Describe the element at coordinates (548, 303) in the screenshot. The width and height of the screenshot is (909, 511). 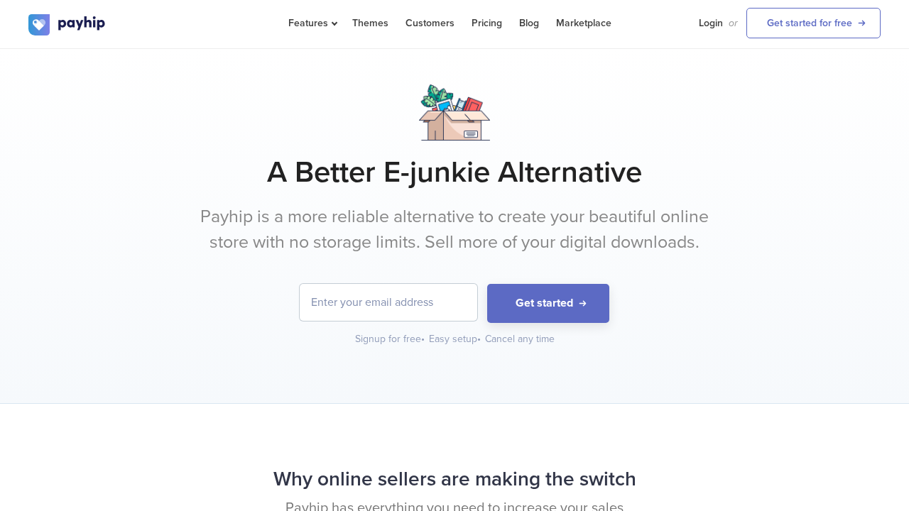
I see `button: Get started` at that location.